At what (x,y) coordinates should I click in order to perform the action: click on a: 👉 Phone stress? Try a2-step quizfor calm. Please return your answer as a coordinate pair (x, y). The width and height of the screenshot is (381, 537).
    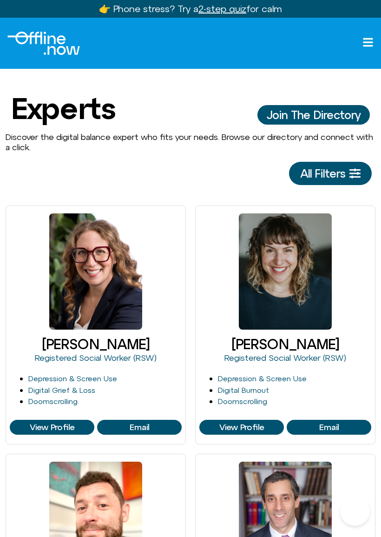
    Looking at the image, I should click on (191, 8).